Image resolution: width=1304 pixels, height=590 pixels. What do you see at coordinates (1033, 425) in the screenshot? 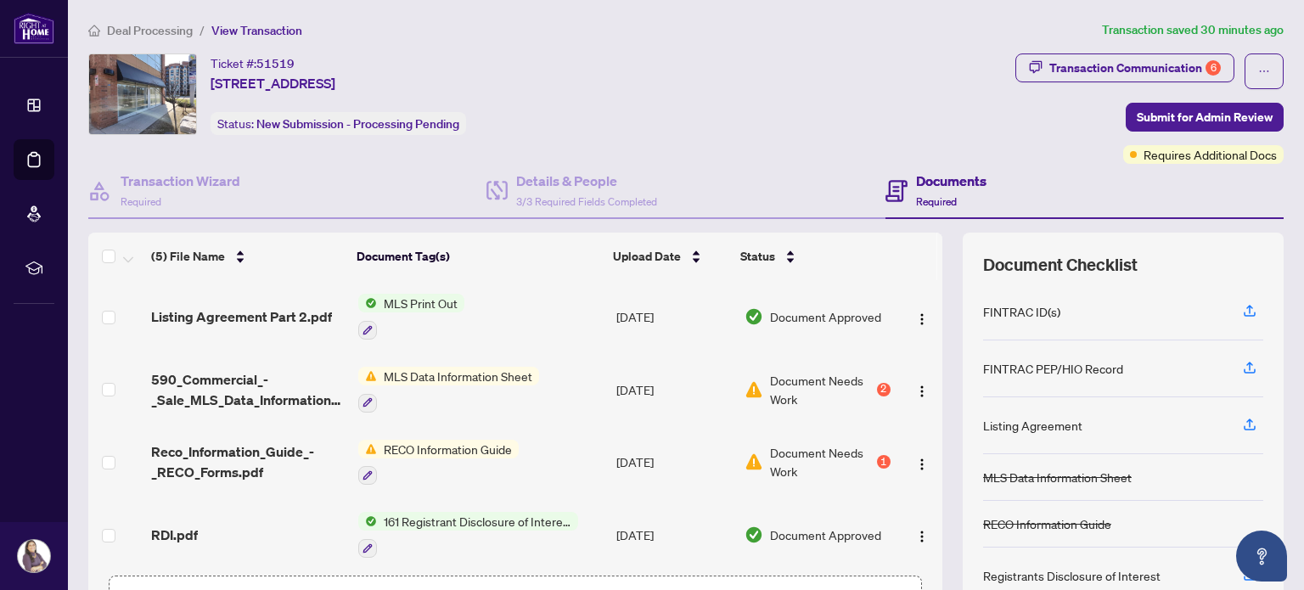
I see `div: Listing Agreement` at bounding box center [1033, 425].